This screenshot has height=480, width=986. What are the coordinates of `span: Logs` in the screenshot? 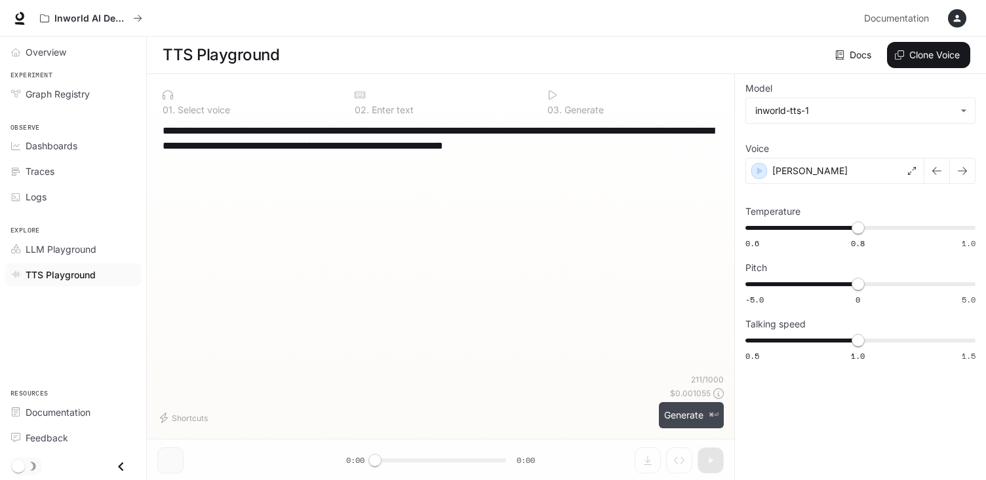 It's located at (36, 197).